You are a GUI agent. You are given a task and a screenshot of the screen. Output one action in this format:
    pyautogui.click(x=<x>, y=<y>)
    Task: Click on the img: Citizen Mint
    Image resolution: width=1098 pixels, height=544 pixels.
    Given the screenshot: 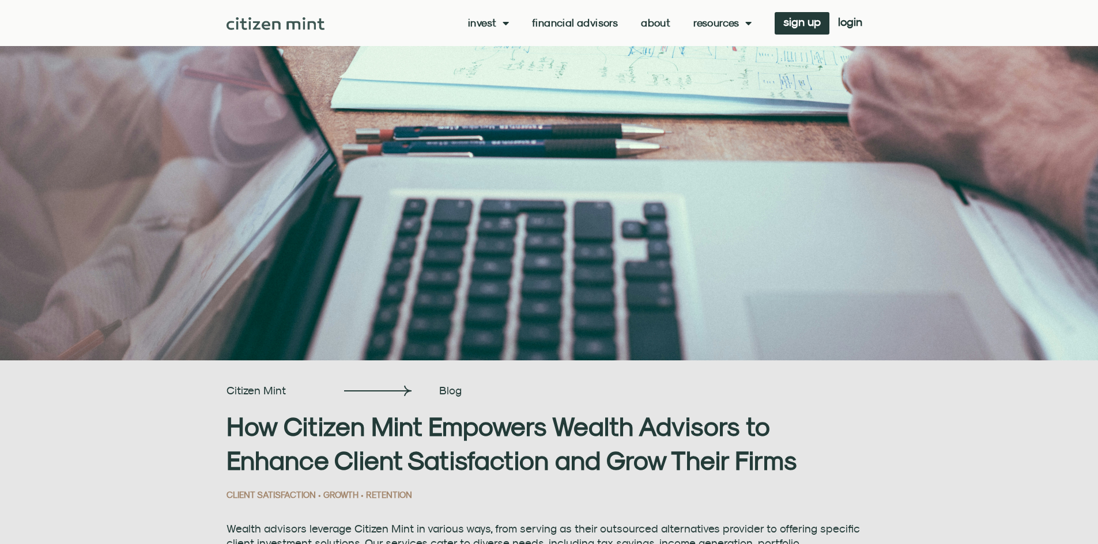 What is the action you would take?
    pyautogui.click(x=275, y=24)
    